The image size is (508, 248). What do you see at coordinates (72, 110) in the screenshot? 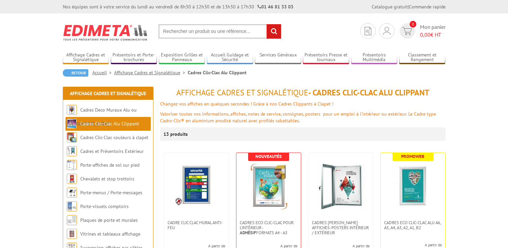
I see `img: Cadres Deco Muraux Alu ou Bois` at bounding box center [72, 110].